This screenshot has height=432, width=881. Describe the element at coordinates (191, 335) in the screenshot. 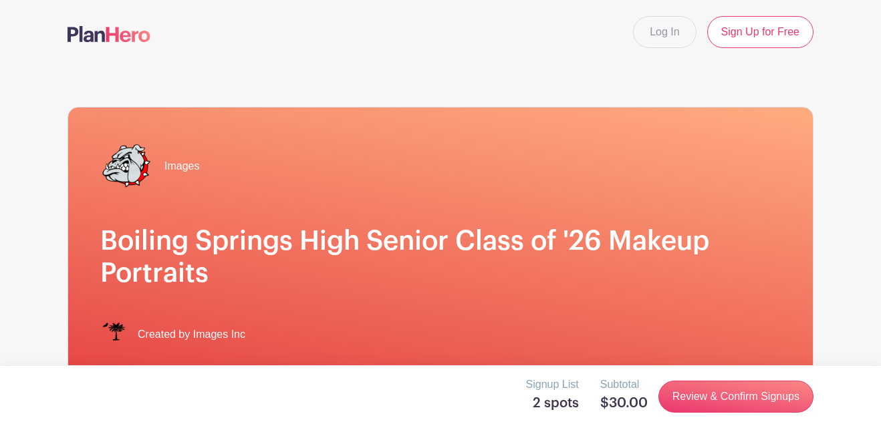

I see `span: Created by Images Inc` at that location.